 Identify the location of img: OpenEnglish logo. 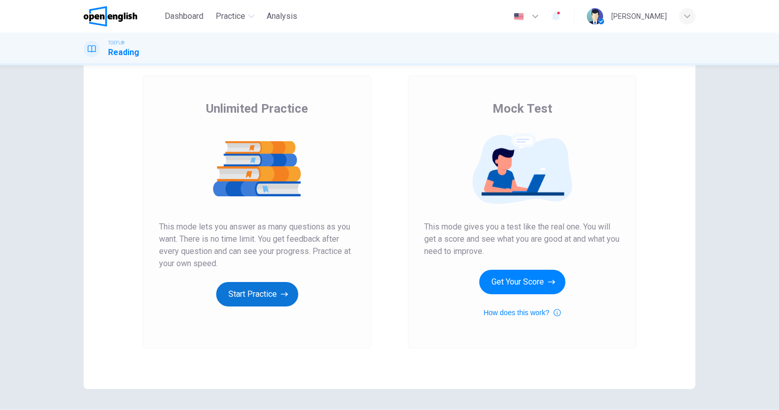
(110, 16).